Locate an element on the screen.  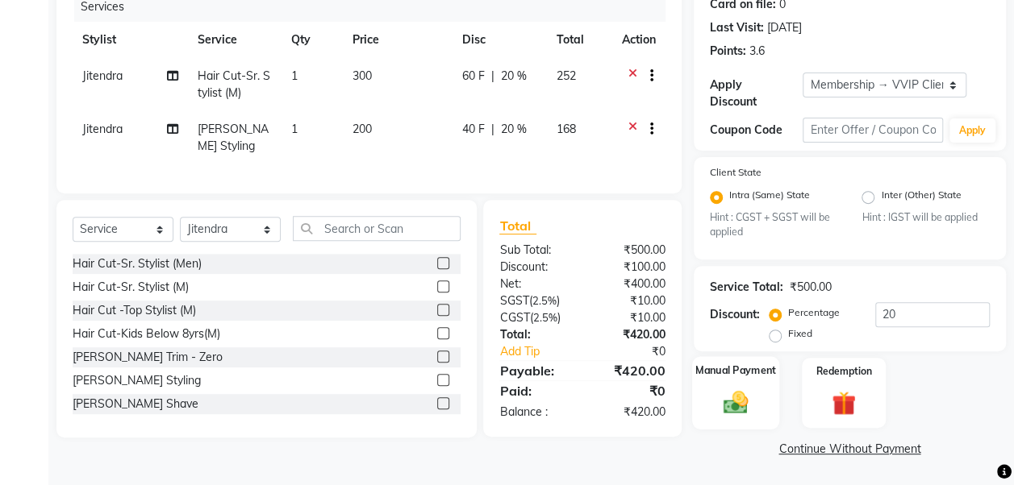
div: Service Total: is located at coordinates (746, 287).